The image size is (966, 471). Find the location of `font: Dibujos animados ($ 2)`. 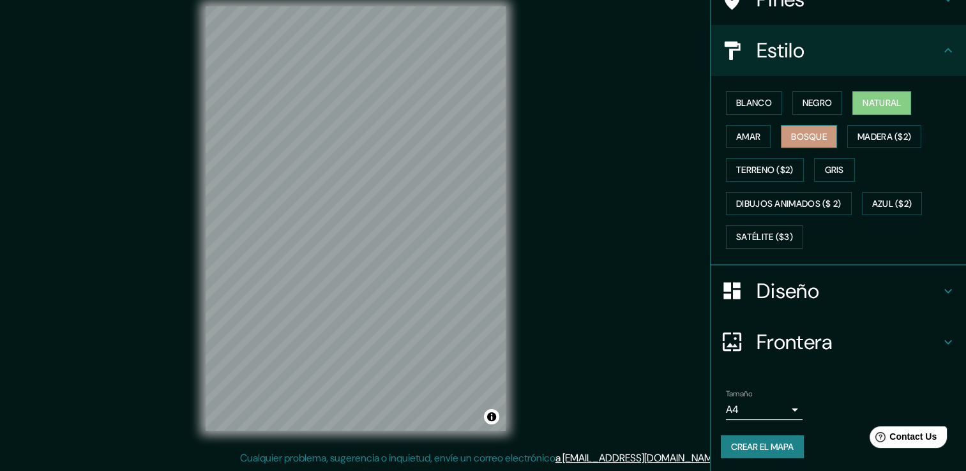

font: Dibujos animados ($ 2) is located at coordinates (789, 204).